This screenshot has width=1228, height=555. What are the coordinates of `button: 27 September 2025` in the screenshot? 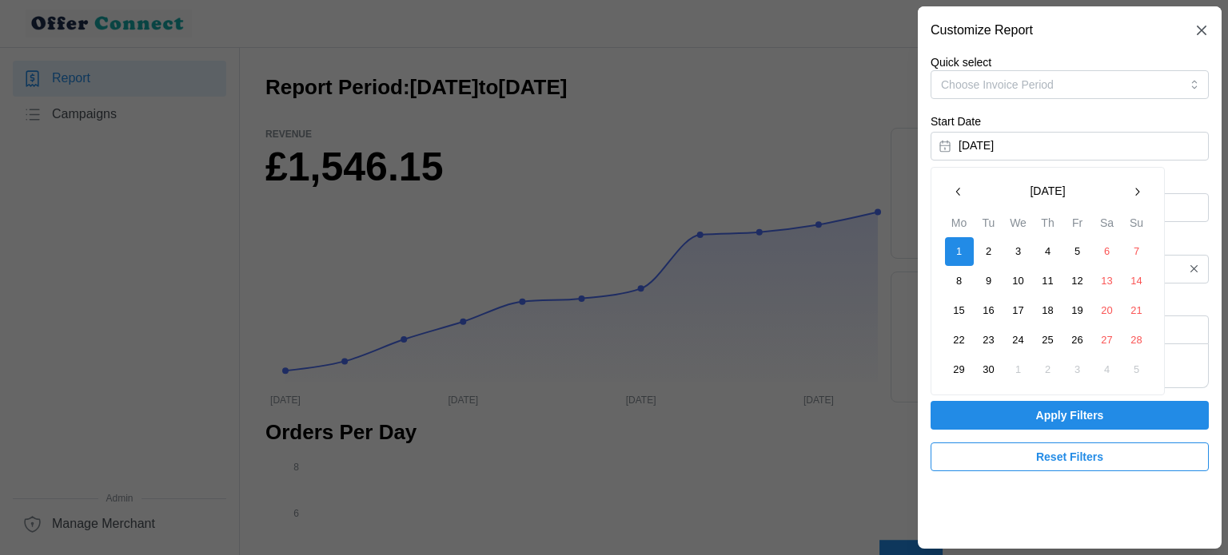 It's located at (1107, 340).